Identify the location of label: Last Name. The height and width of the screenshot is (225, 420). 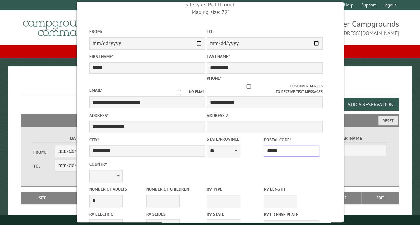
(265, 56).